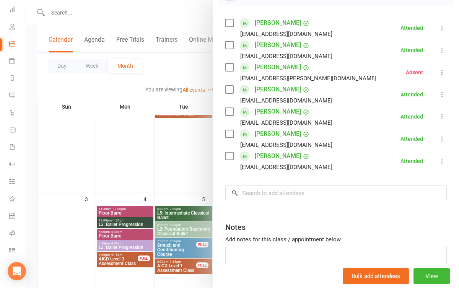 The image size is (459, 288). What do you see at coordinates (336, 193) in the screenshot?
I see `input: Search to add attendees` at bounding box center [336, 193].